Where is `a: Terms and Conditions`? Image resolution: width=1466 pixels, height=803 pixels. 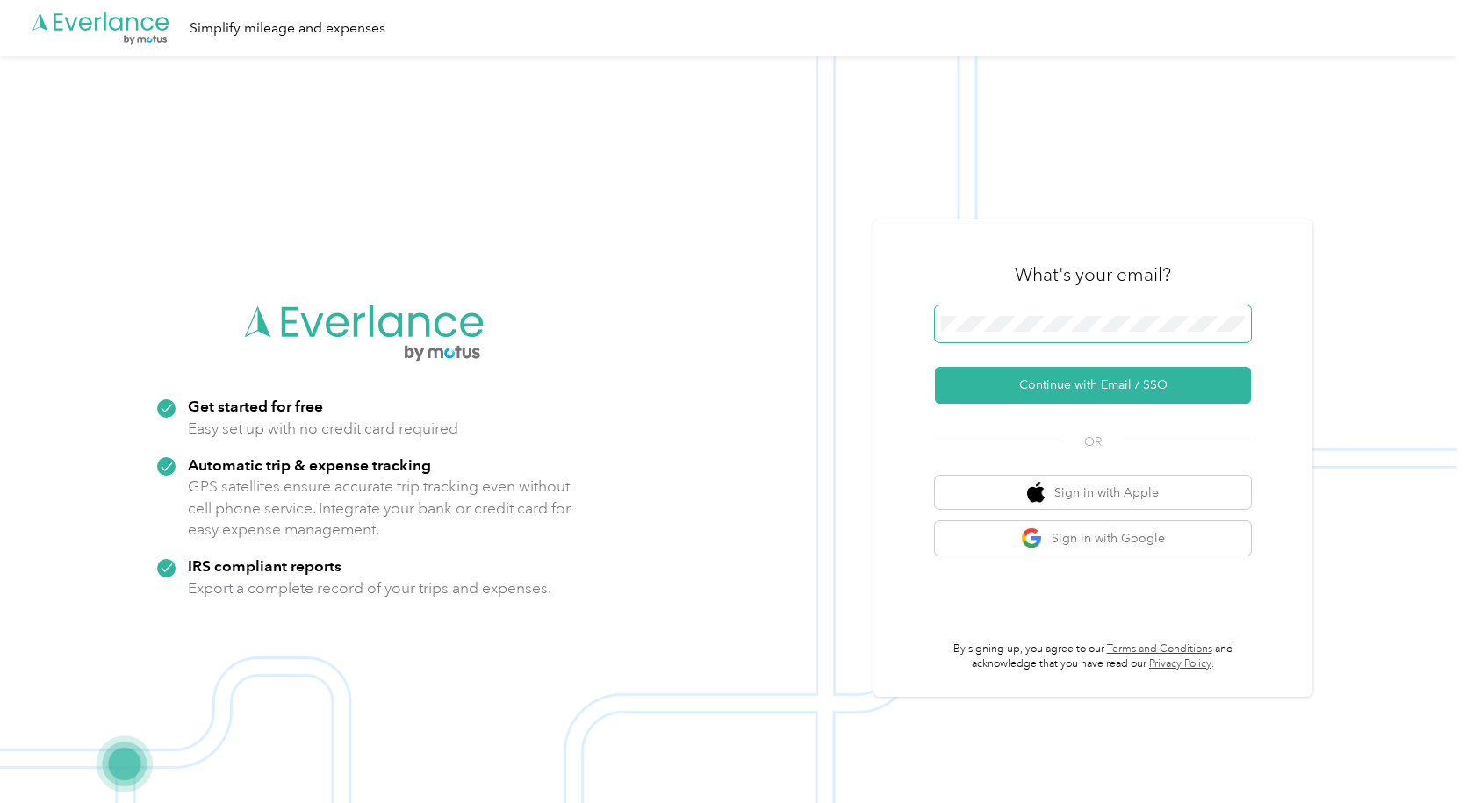
a: Terms and Conditions is located at coordinates (1160, 649).